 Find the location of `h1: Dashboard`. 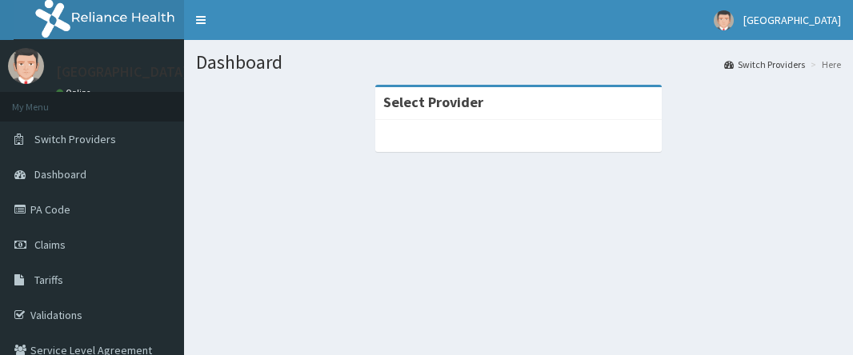

h1: Dashboard is located at coordinates (518, 62).